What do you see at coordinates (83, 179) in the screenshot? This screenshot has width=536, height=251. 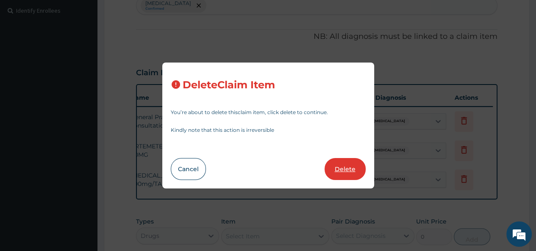 I see `textarea: Type your message and hit 'Enter'` at bounding box center [83, 179].